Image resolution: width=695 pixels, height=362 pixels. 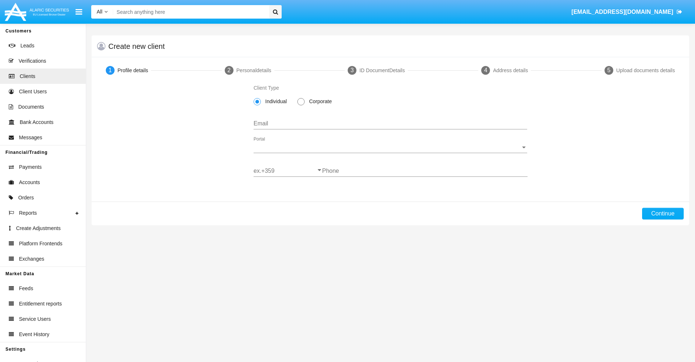 I want to click on span: Leads, so click(x=27, y=46).